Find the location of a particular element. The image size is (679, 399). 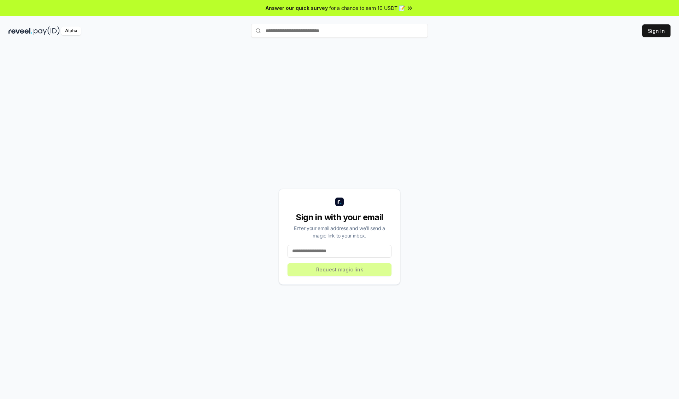

img: logo_small is located at coordinates (339, 202).